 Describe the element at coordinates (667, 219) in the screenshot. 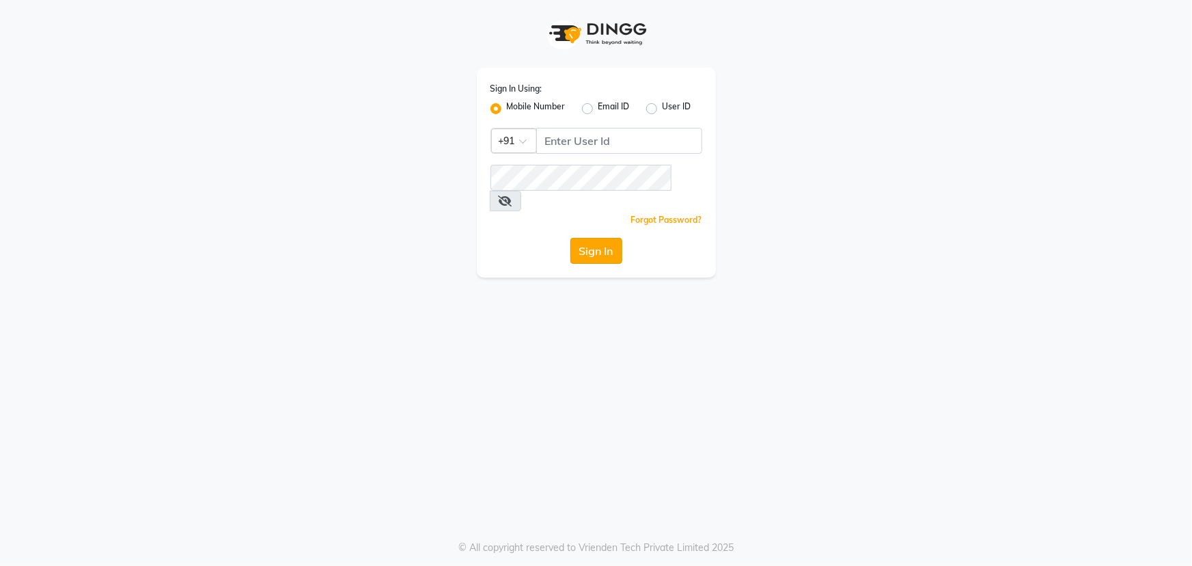

I see `a: Forgot Password?` at that location.